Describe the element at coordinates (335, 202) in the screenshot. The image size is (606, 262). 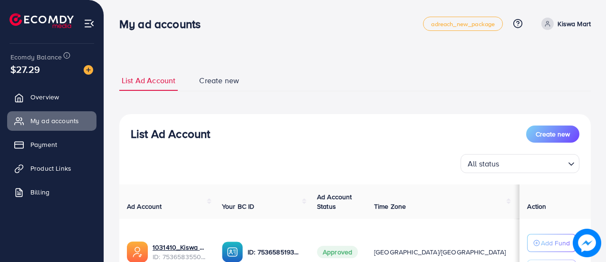
I see `span: Ad Account Status` at that location.